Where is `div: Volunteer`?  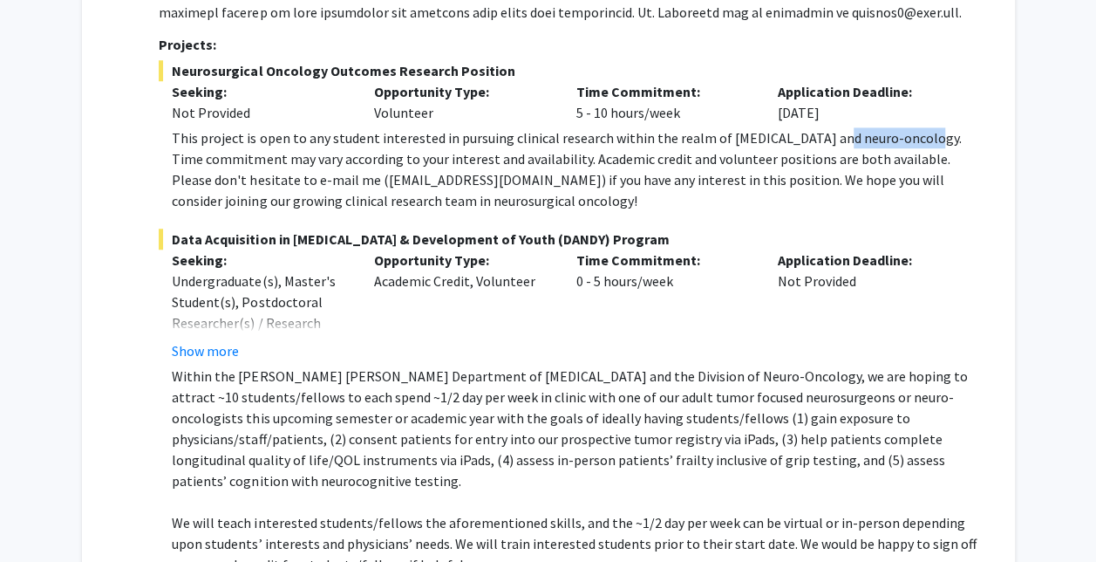
div: Volunteer is located at coordinates (462, 102).